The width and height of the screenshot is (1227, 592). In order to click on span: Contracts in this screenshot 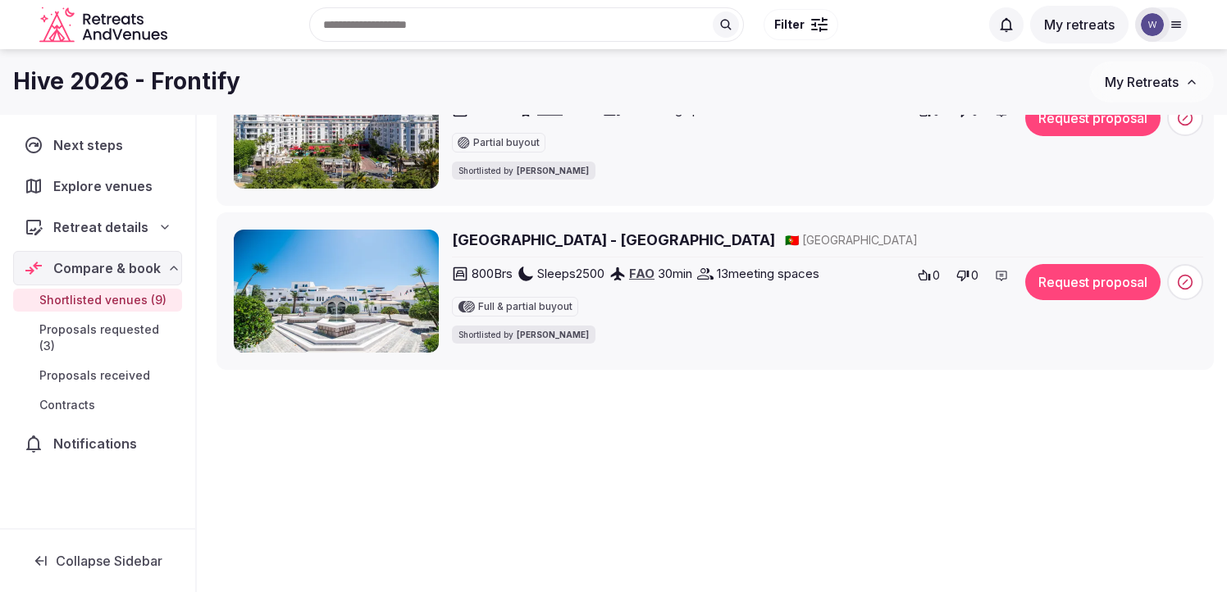, I will do `click(67, 405)`.